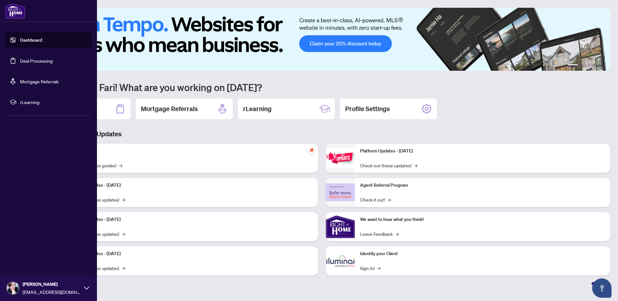 The width and height of the screenshot is (618, 301). Describe the element at coordinates (375, 200) in the screenshot. I see `a: Check it out!→` at that location.